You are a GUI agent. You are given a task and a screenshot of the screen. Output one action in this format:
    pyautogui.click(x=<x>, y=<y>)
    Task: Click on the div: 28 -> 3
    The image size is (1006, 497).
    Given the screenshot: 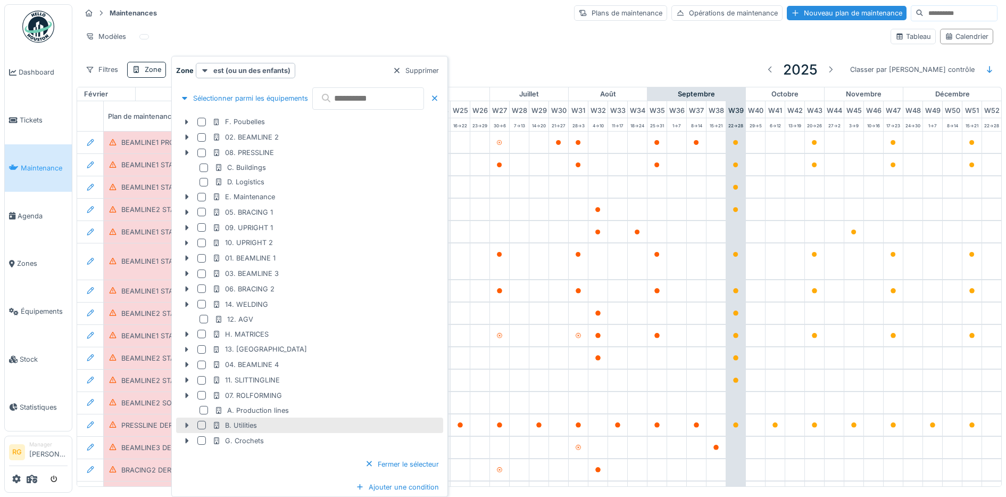 What is the action you would take?
    pyautogui.click(x=579, y=125)
    